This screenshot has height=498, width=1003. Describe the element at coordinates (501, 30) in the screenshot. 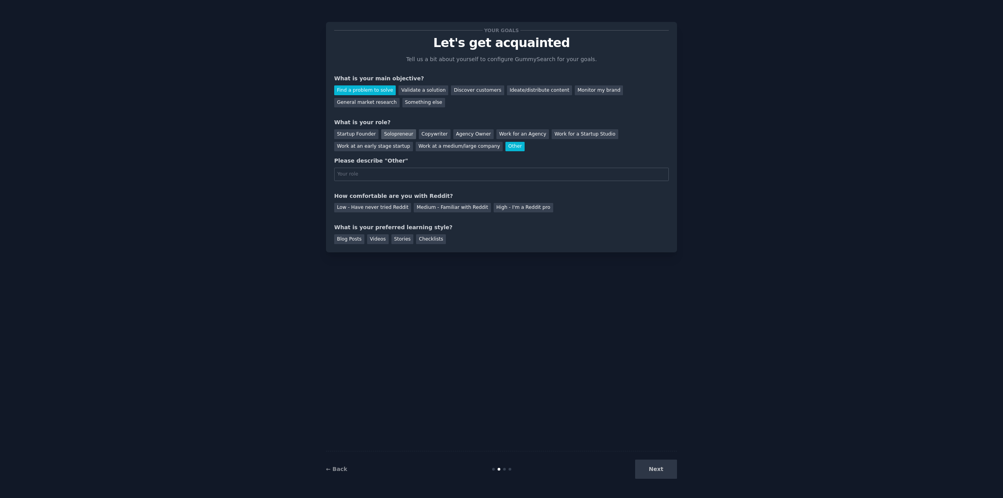

I see `span: Your goals` at that location.